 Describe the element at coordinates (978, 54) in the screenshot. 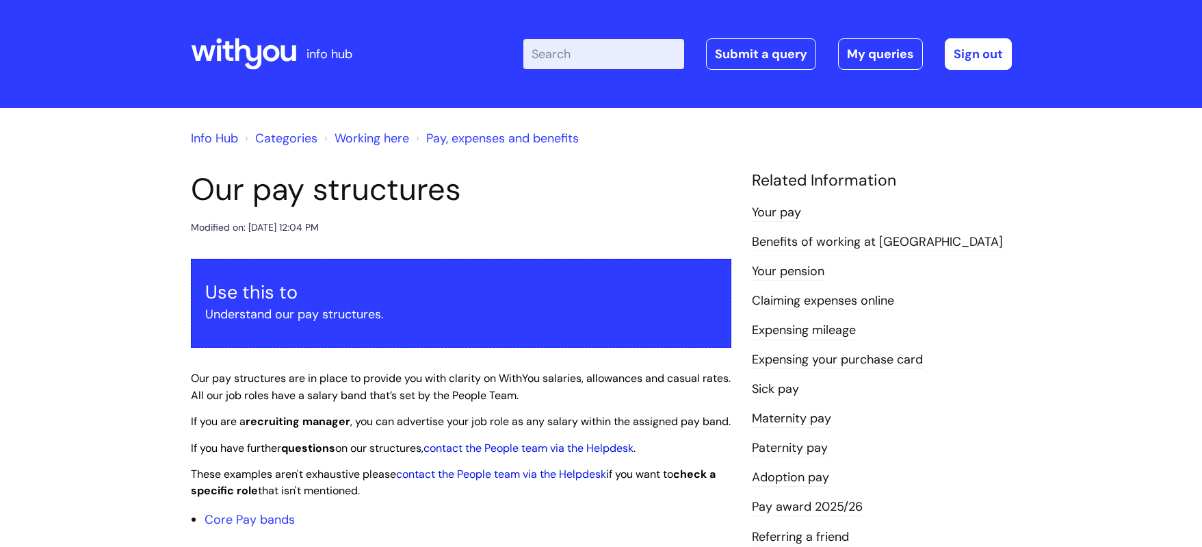

I see `a: Sign out` at that location.